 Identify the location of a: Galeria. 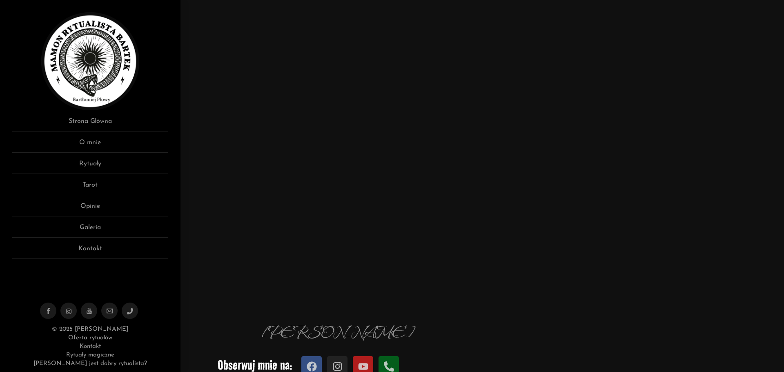
(90, 230).